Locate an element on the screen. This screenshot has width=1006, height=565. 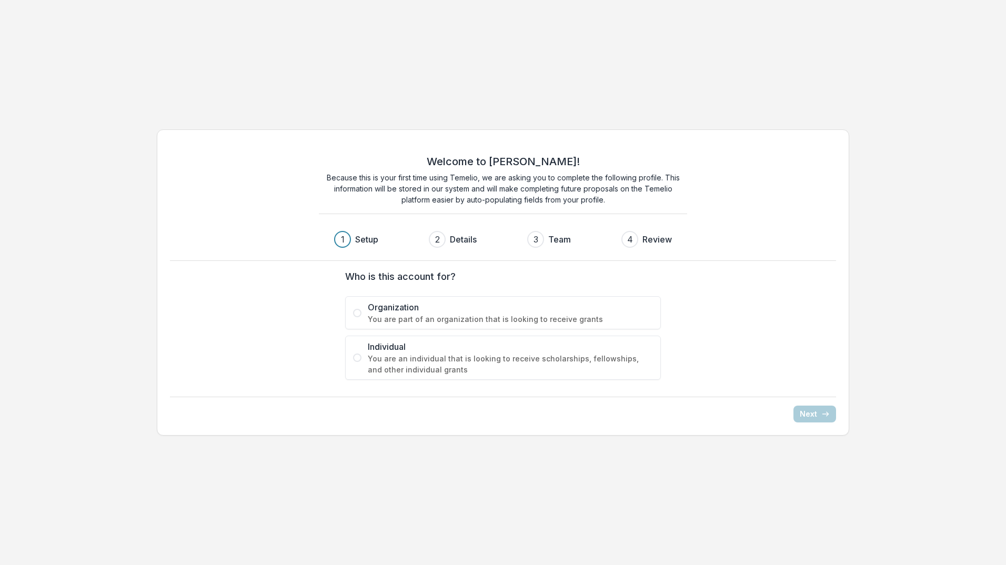
div: 4 is located at coordinates (630, 239).